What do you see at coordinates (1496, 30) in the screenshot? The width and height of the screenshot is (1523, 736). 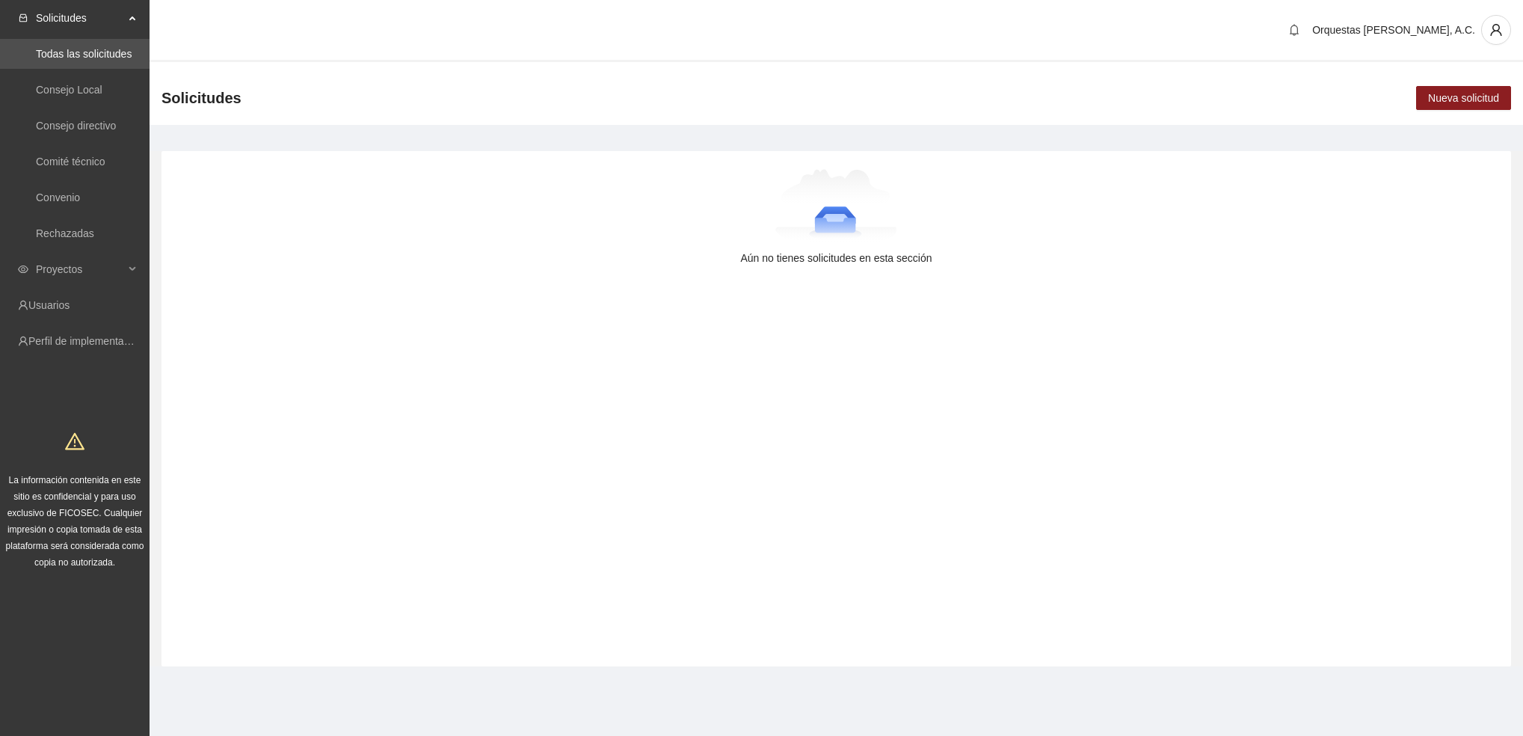 I see `button: user` at bounding box center [1496, 30].